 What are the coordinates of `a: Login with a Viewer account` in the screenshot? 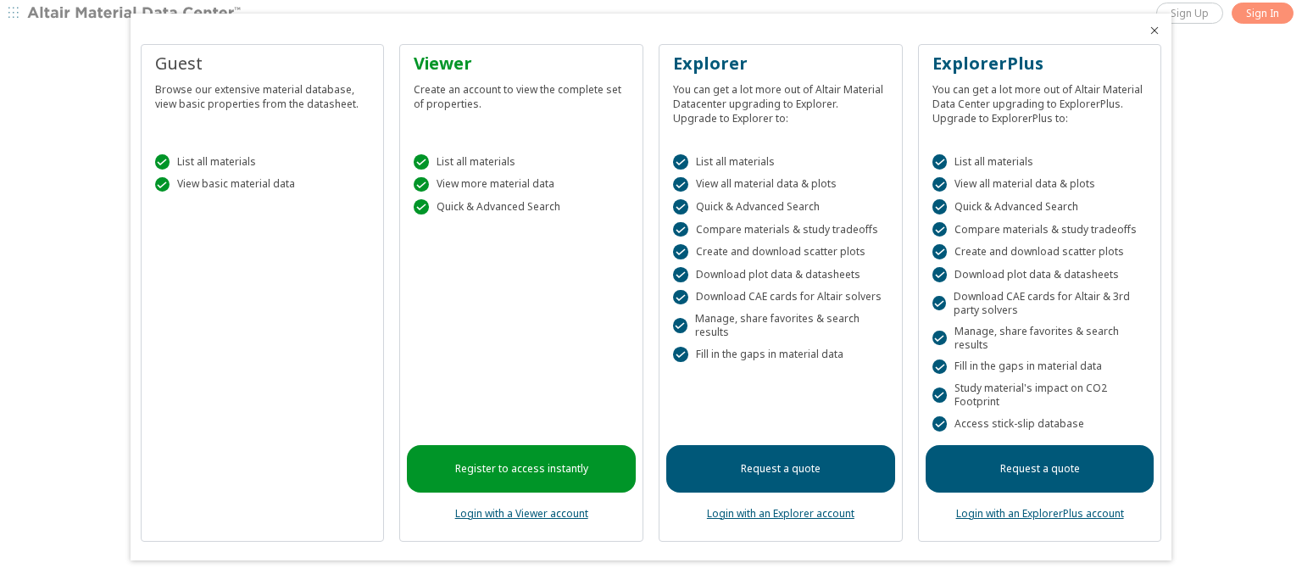 It's located at (521, 513).